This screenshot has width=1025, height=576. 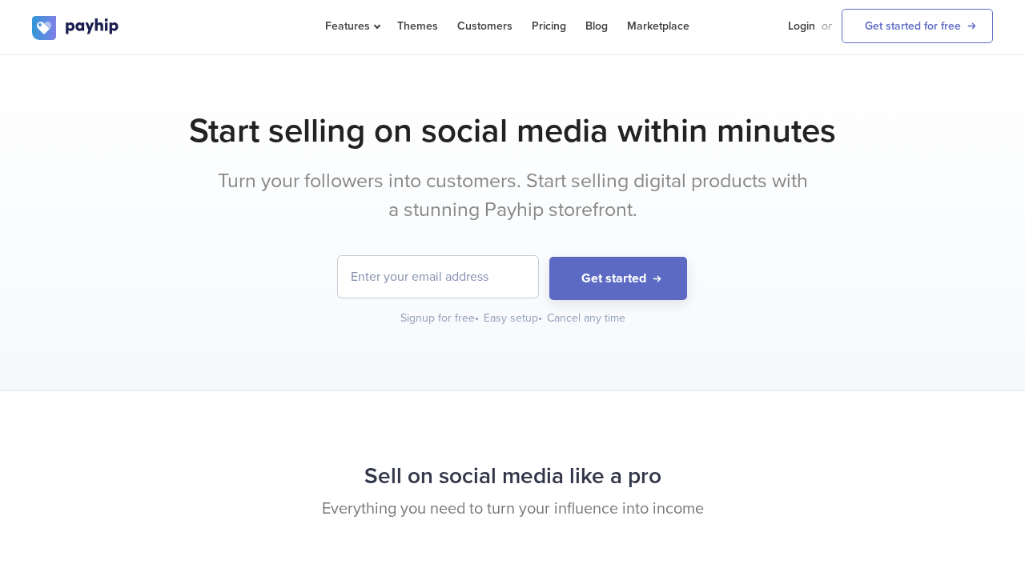 I want to click on h1: Start selling on social media within minutes, so click(x=512, y=131).